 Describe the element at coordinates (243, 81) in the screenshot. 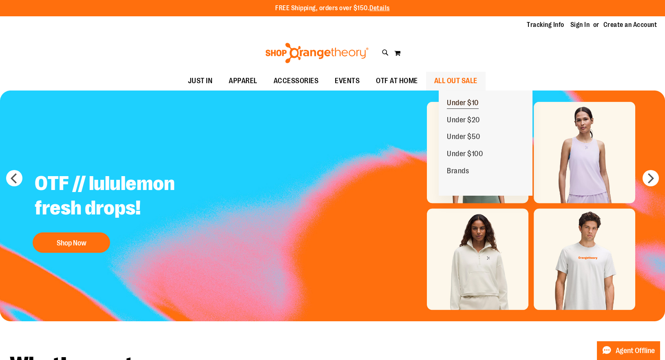

I see `span: APPAREL` at that location.